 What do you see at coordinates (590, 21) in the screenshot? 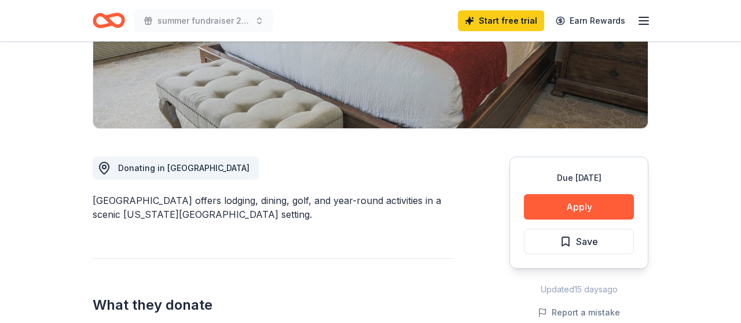
I see `a: Earn Rewards` at bounding box center [590, 21].